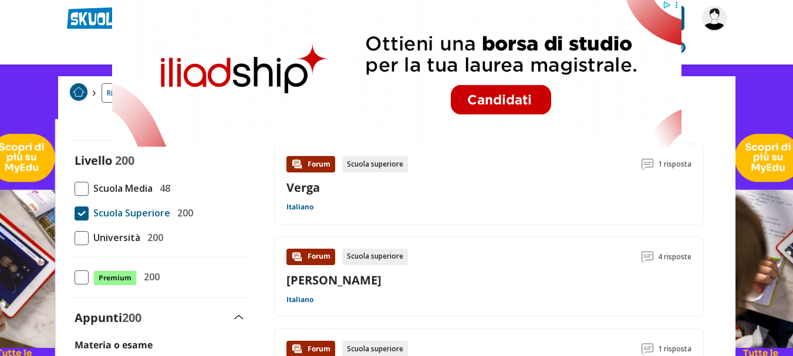  What do you see at coordinates (79, 93) in the screenshot?
I see `a: Home` at bounding box center [79, 93].